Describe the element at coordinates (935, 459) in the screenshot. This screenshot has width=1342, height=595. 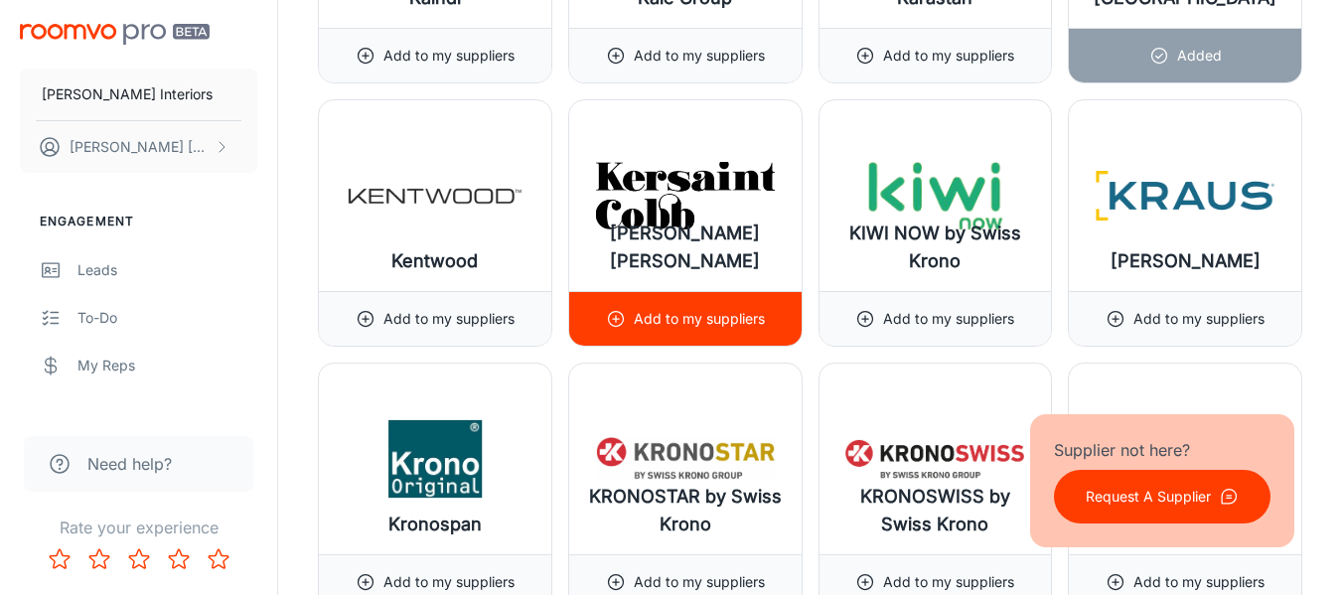
I see `img: KRONOSWISS by Swiss Krono` at that location.